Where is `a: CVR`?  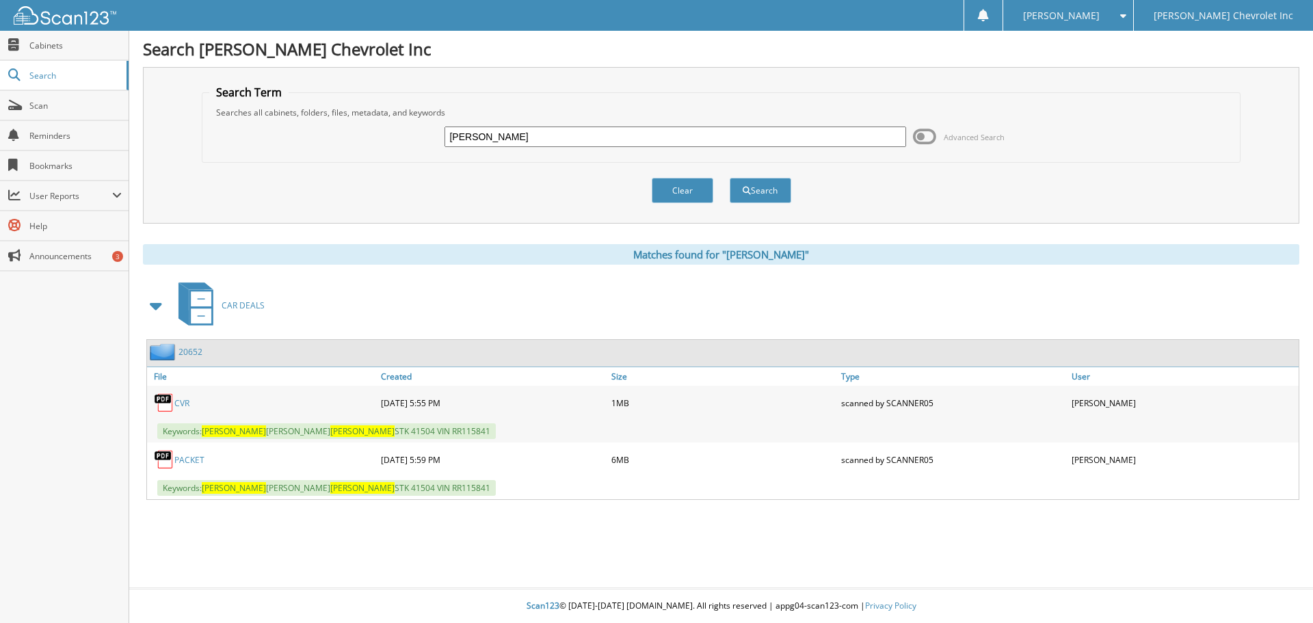
a: CVR is located at coordinates (182, 403).